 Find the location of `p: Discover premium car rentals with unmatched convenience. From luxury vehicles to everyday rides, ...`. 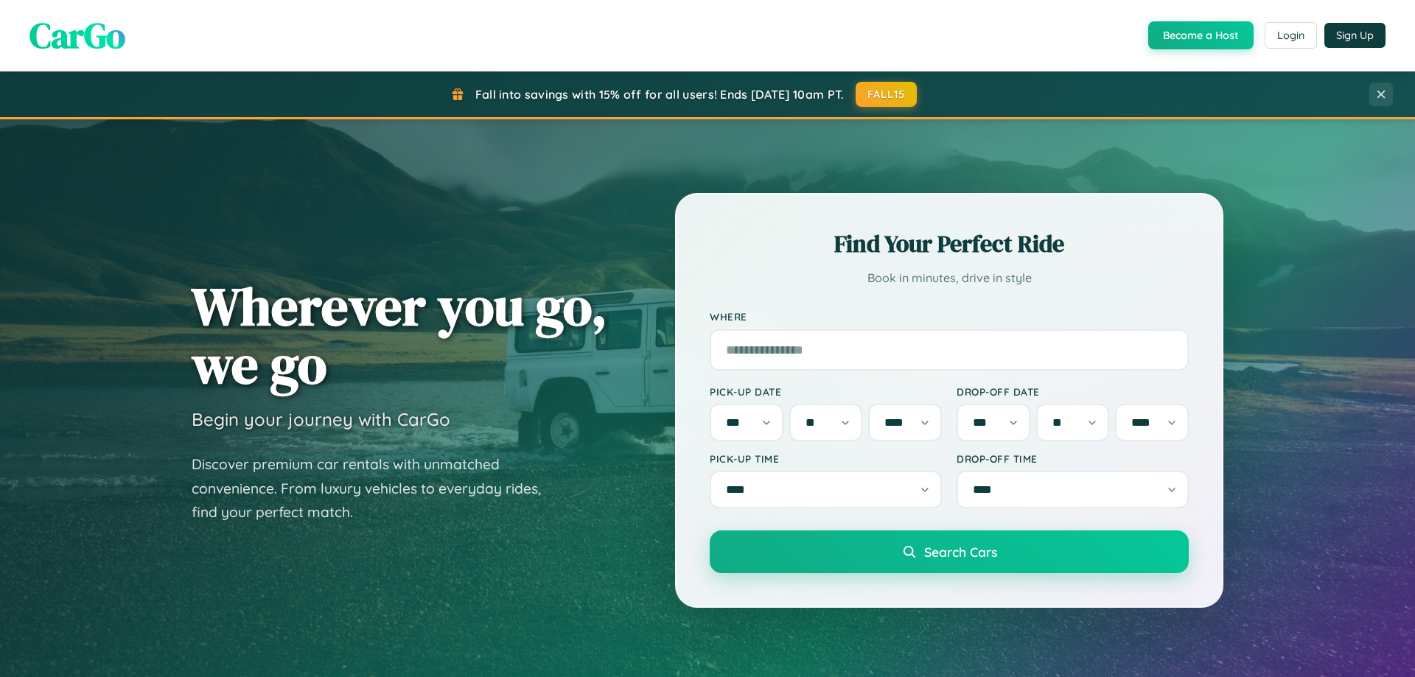

p: Discover premium car rentals with unmatched convenience. From luxury vehicles to everyday rides, ... is located at coordinates (376, 489).